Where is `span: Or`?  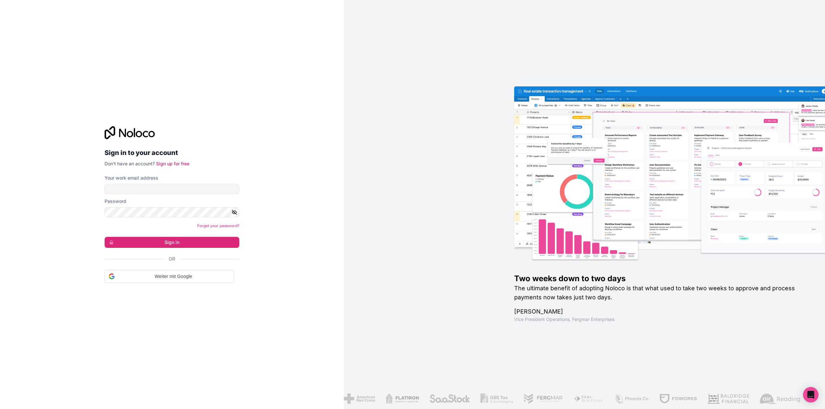 span: Or is located at coordinates (172, 259).